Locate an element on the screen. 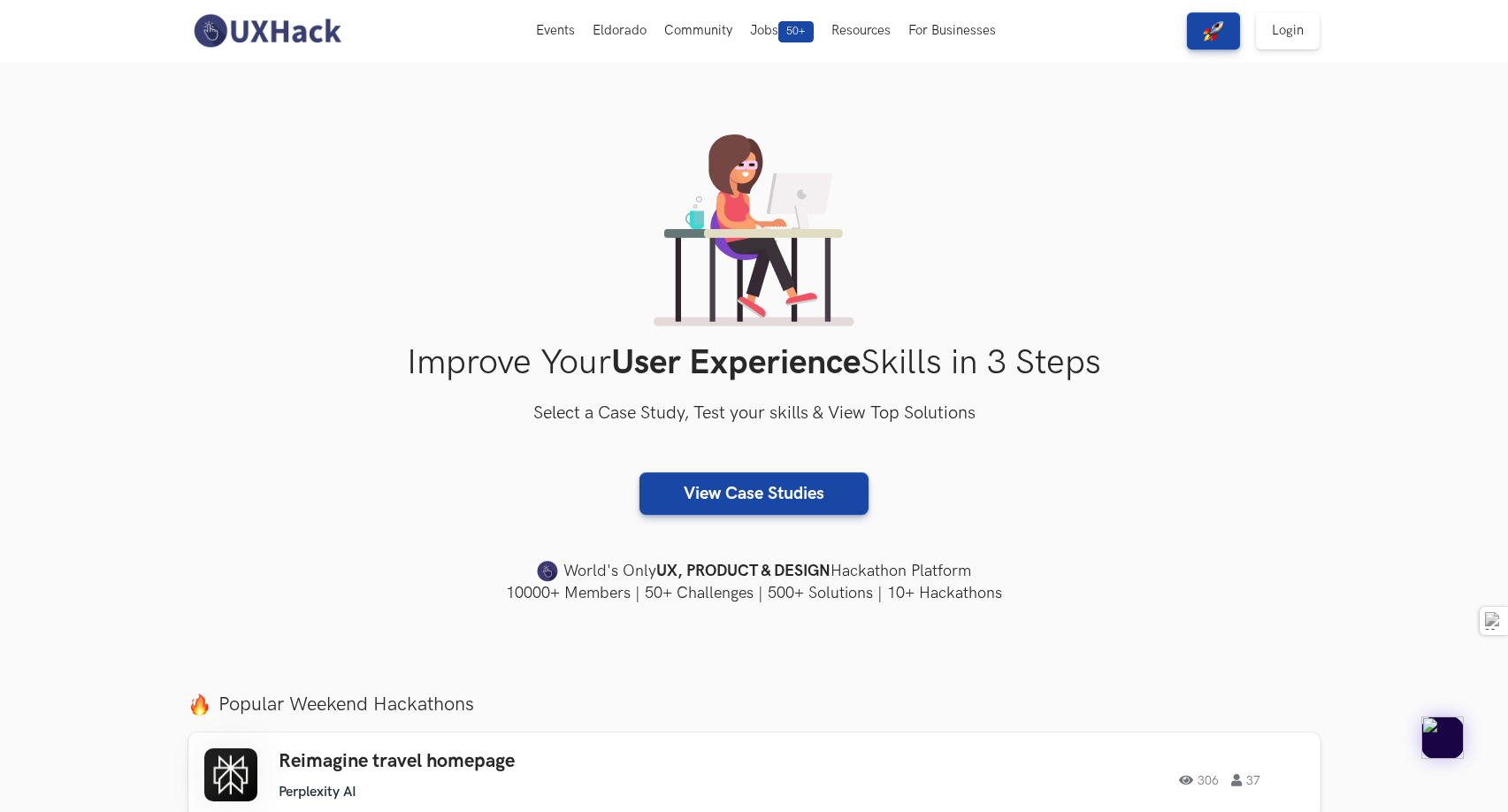 This screenshot has width=1508, height=812. strong: UX, PRODUCT & DESIGN is located at coordinates (743, 571).